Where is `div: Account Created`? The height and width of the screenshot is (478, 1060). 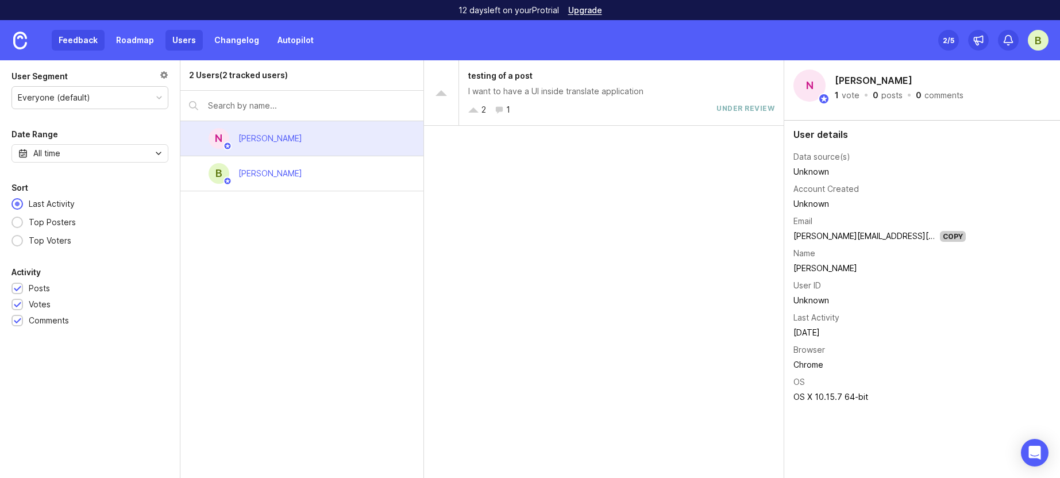 div: Account Created is located at coordinates (826, 189).